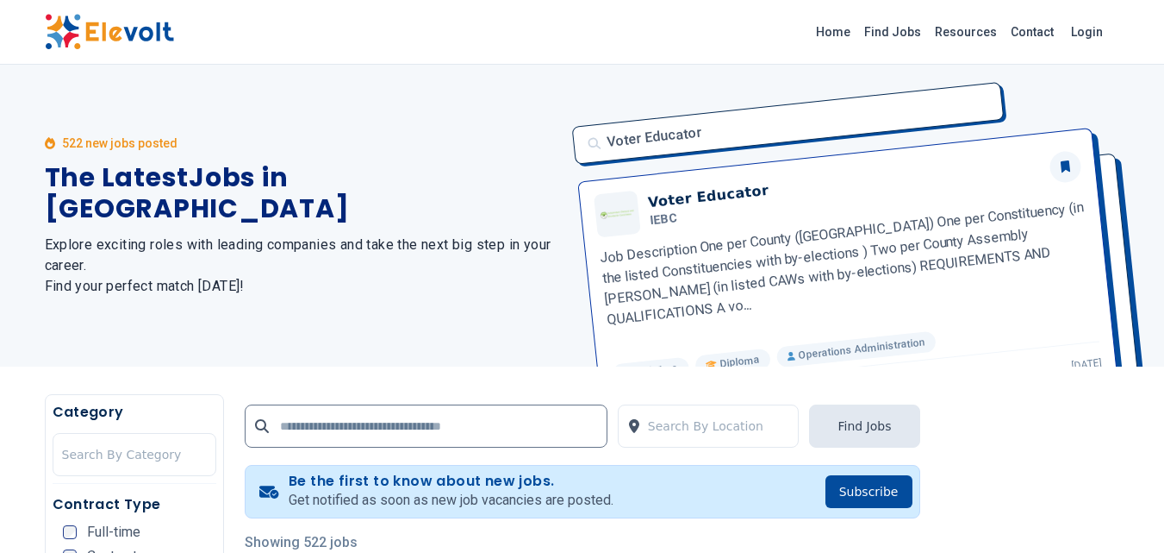 This screenshot has width=1164, height=553. I want to click on a: Login, so click(1087, 32).